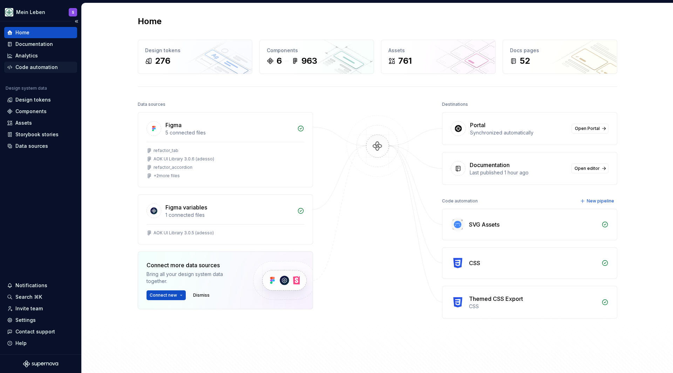 This screenshot has width=673, height=373. Describe the element at coordinates (41, 364) in the screenshot. I see `a: Supernova Logo` at that location.